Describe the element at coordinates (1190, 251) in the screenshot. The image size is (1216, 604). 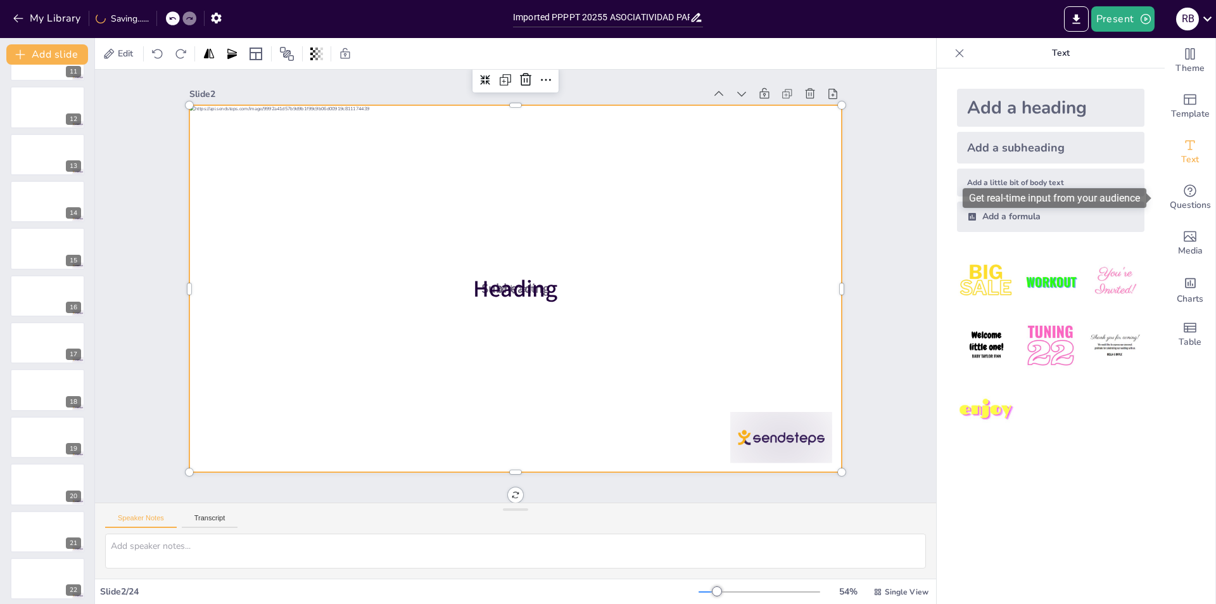
I see `span: Media` at that location.